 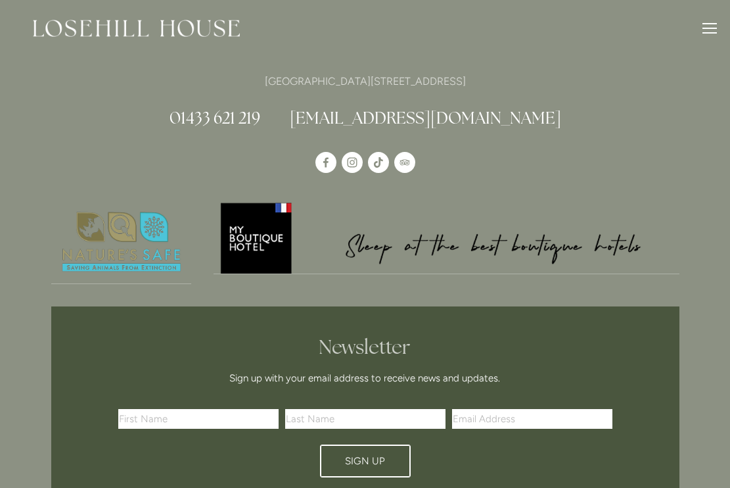 What do you see at coordinates (446, 237) in the screenshot?
I see `img: My Boutique Hotel - Logo` at bounding box center [446, 237].